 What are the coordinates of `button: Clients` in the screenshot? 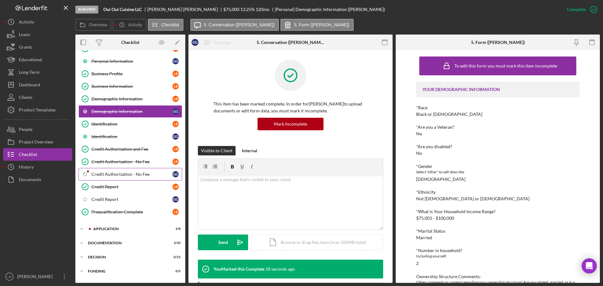 It's located at (38, 97).